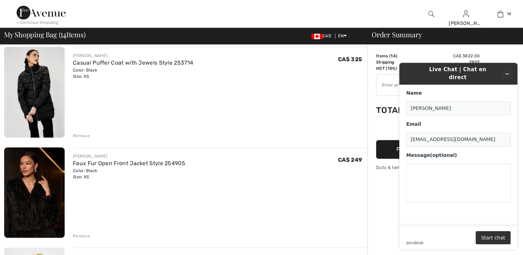 The image size is (523, 255). I want to click on input: Promo code, so click(418, 85).